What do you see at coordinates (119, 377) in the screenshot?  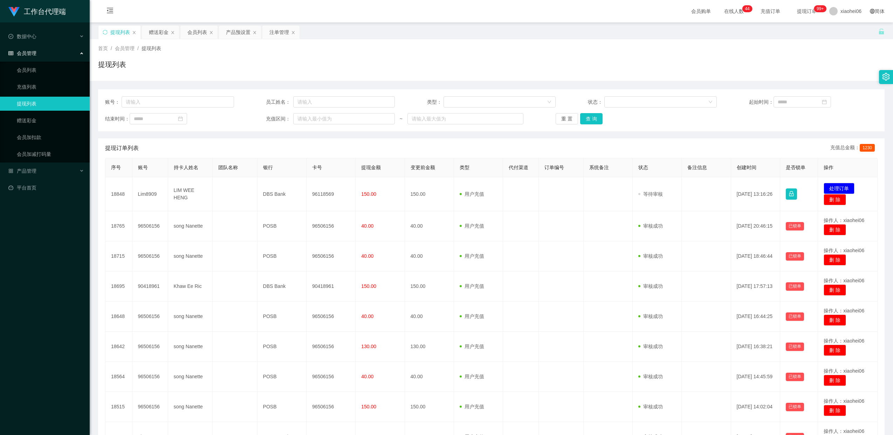 I see `td: 18564` at bounding box center [119, 377].